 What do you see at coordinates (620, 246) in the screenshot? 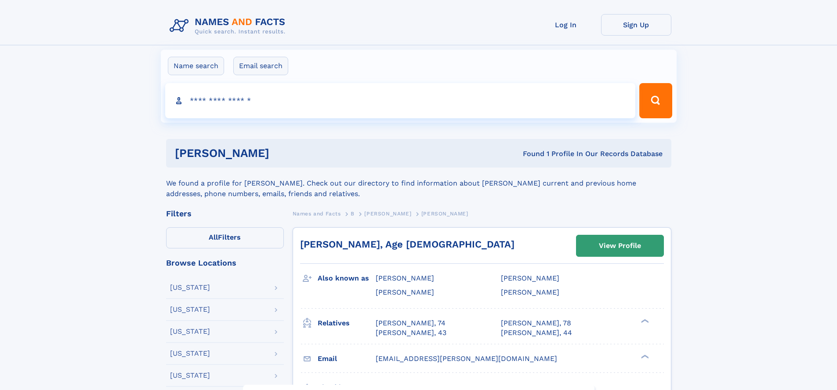
I see `div: View Profile` at bounding box center [620, 246].